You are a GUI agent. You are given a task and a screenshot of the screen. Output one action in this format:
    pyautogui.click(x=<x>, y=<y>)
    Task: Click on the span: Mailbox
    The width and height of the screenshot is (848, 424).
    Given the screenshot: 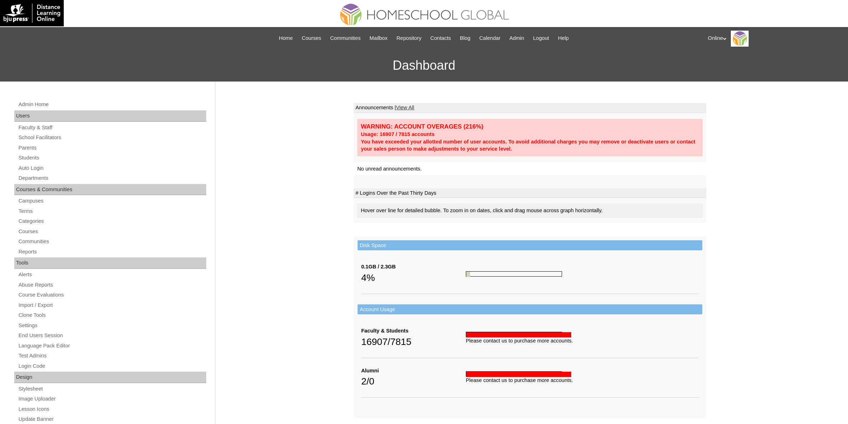 What is the action you would take?
    pyautogui.click(x=379, y=38)
    